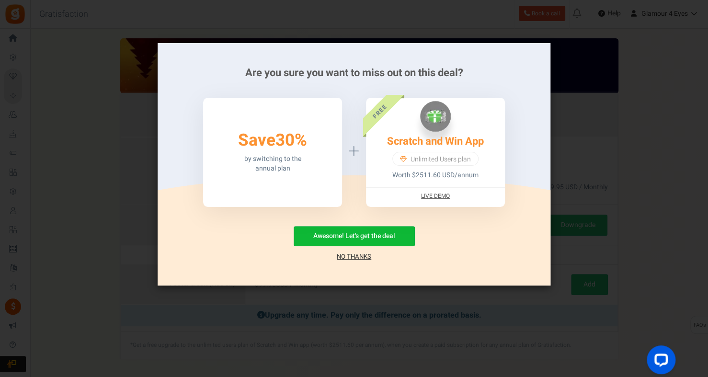 Image resolution: width=708 pixels, height=377 pixels. Describe the element at coordinates (272, 140) in the screenshot. I see `h3: Save` at that location.